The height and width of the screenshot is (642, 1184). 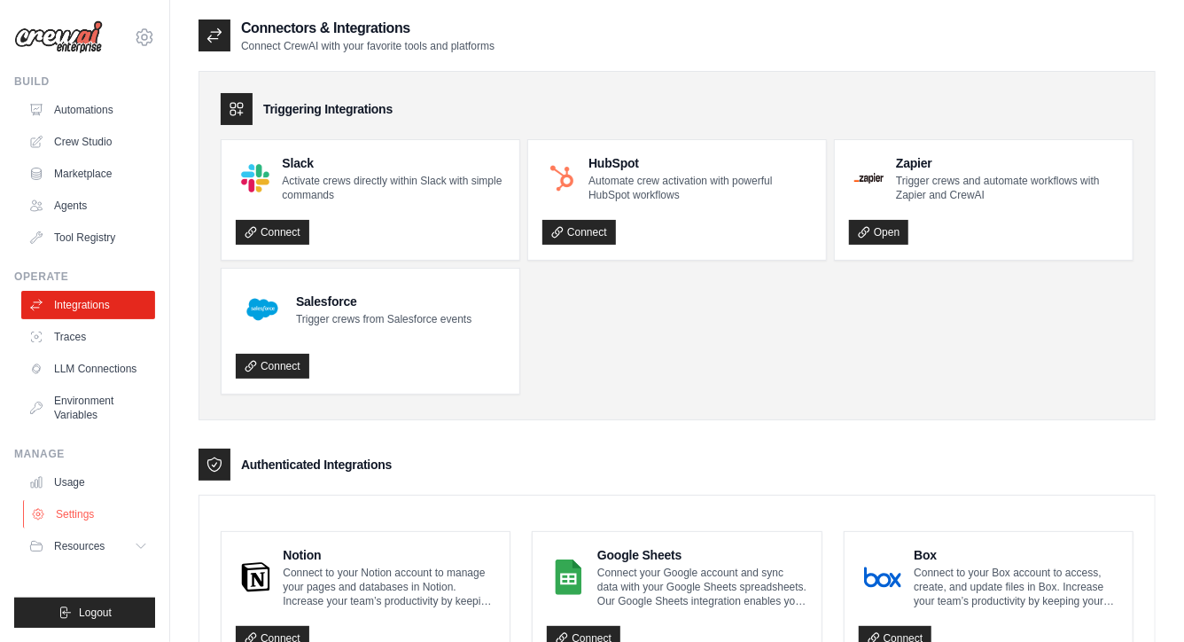 I want to click on img: Google Sheets Logo, so click(x=568, y=577).